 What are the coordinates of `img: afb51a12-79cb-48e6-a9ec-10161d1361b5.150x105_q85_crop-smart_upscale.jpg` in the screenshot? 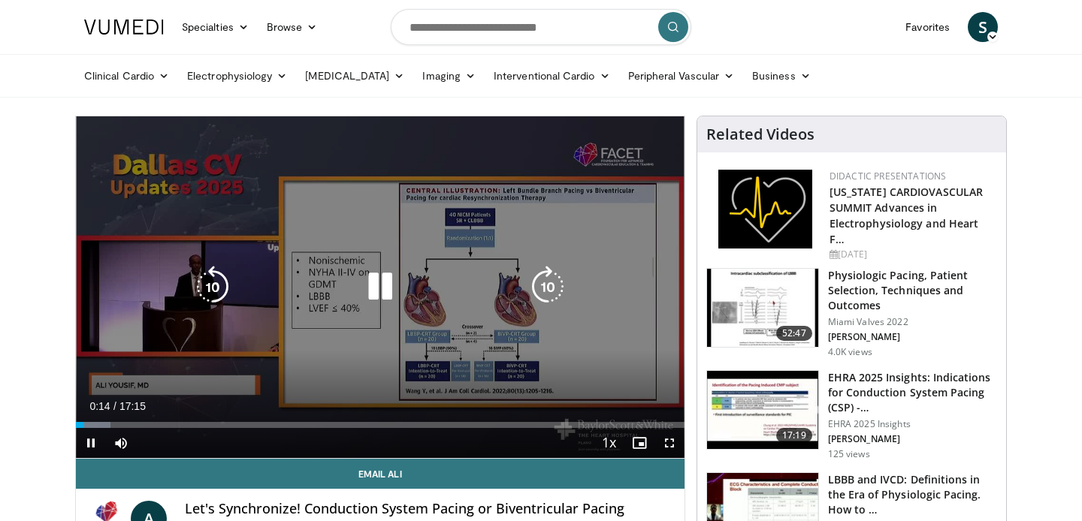 It's located at (762, 308).